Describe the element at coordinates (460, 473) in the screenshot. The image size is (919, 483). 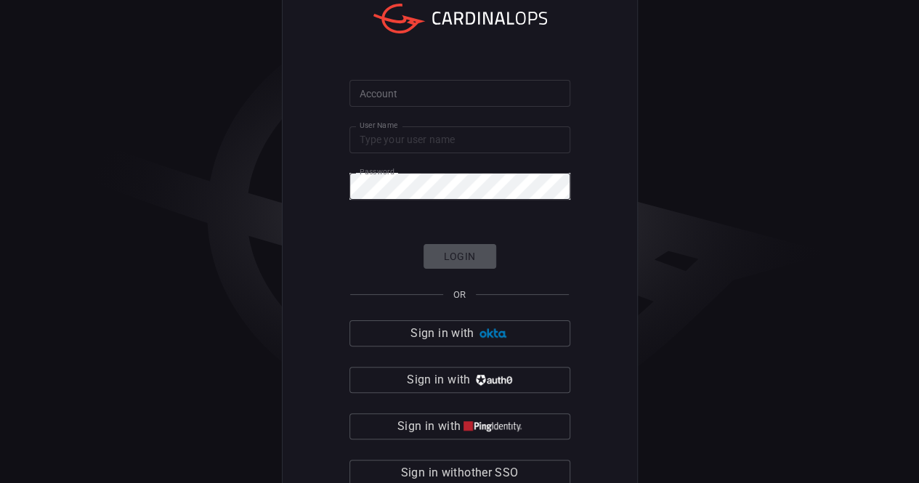
I see `span: Sign in with other SSO` at that location.